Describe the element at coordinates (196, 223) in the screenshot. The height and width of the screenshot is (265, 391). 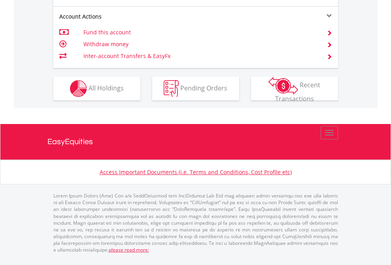
I see `p: Lorem Ipsum Dolors (Ame) Con a/e SeddOeiusmod tem InciDiduntut Lab Etd mag aliquaen admin veniamq...` at that location.